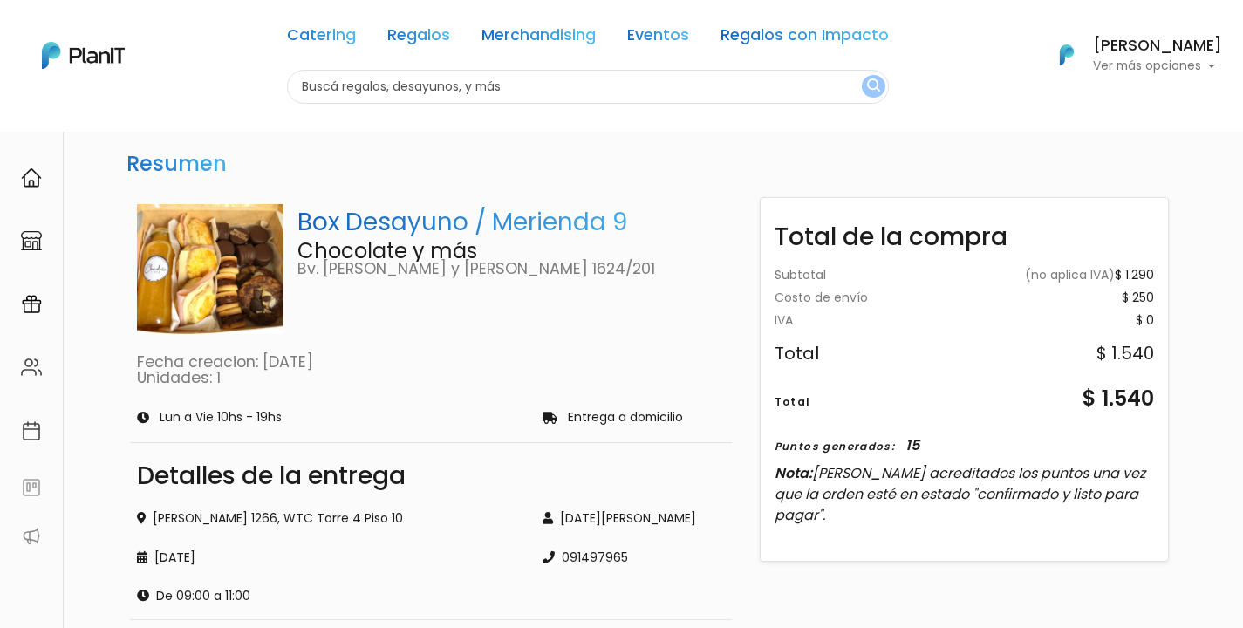 This screenshot has height=628, width=1243. Describe the element at coordinates (321, 38) in the screenshot. I see `a: Catering` at that location.